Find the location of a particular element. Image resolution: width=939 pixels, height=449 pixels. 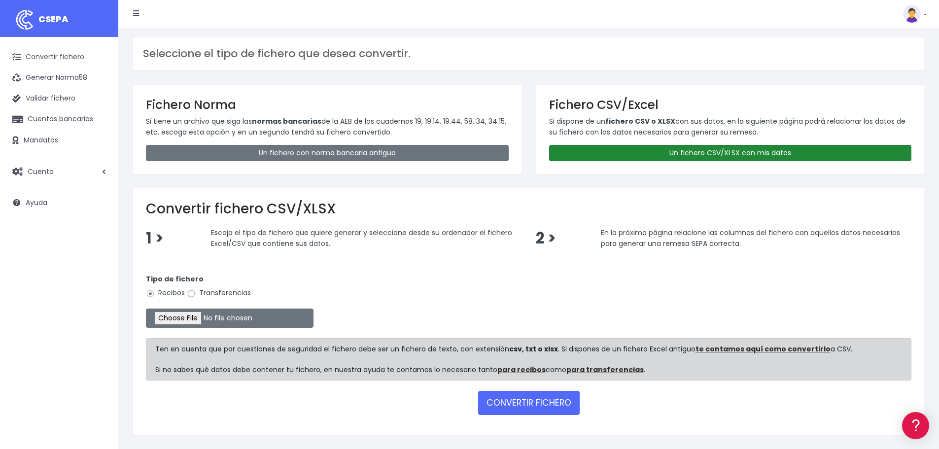

label: Recibos is located at coordinates (165, 293).